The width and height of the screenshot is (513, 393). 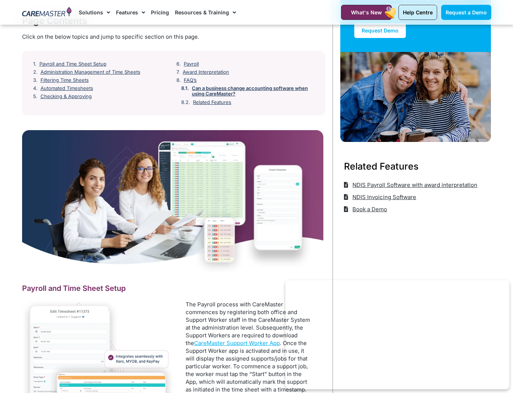 I want to click on span: NDIS Invoicing Software, so click(x=384, y=197).